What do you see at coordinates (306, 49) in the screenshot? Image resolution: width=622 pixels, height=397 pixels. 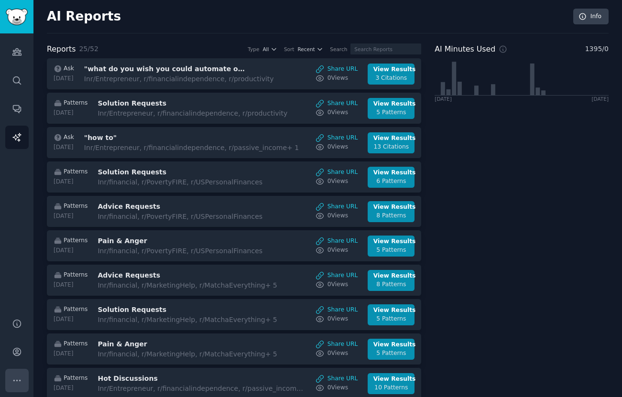 I see `span: Recent` at bounding box center [306, 49].